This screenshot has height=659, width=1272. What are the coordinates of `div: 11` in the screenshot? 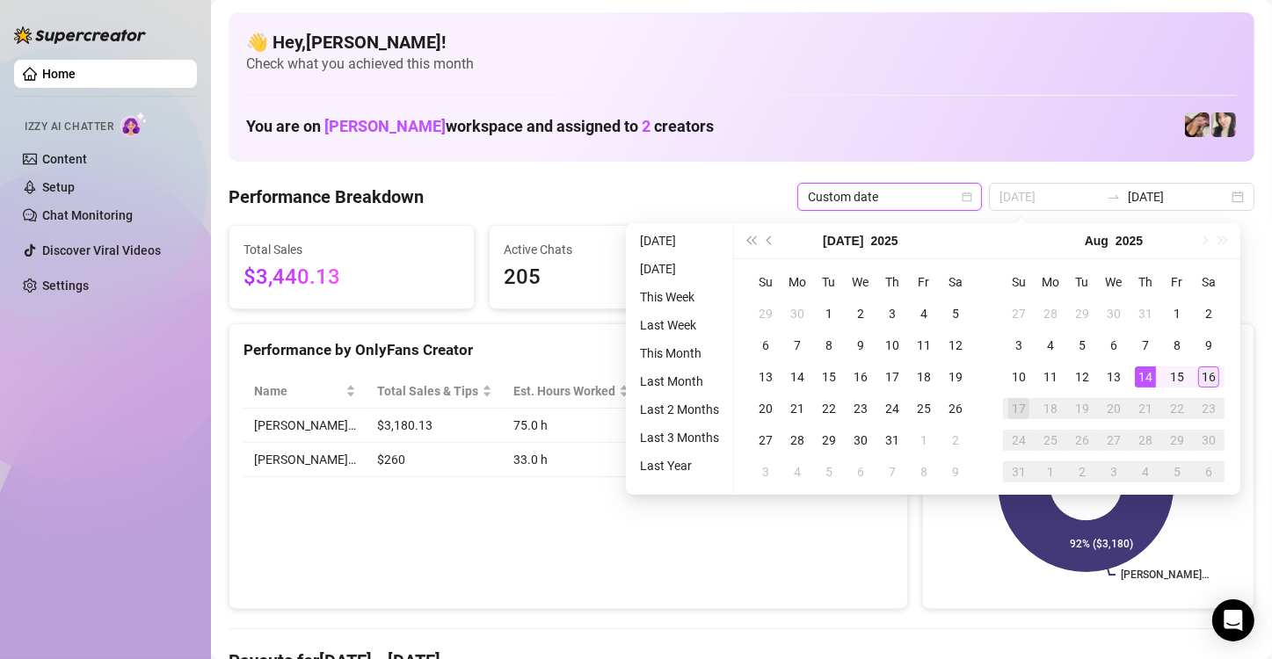 It's located at (1050, 377).